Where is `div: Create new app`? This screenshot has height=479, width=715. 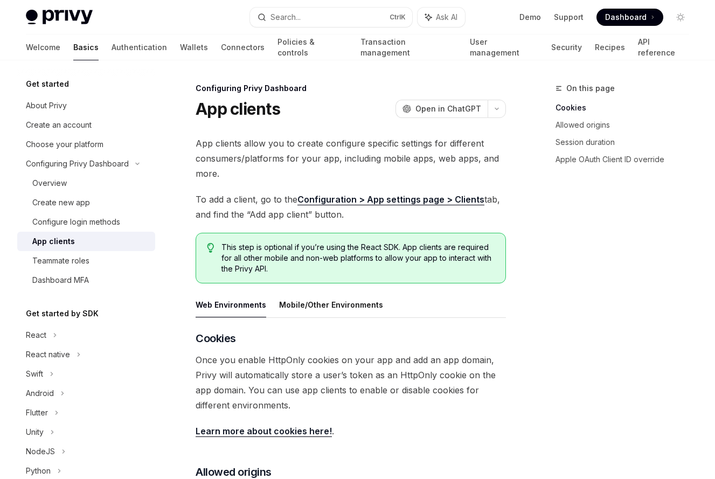 div: Create new app is located at coordinates (61, 203).